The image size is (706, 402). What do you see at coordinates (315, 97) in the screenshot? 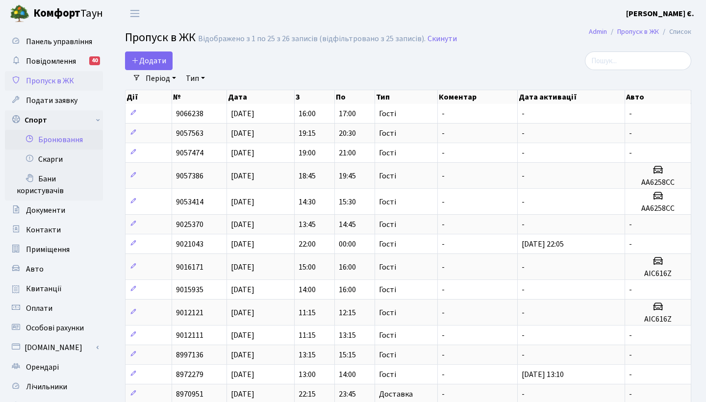
I see `th: З` at bounding box center [315, 97].